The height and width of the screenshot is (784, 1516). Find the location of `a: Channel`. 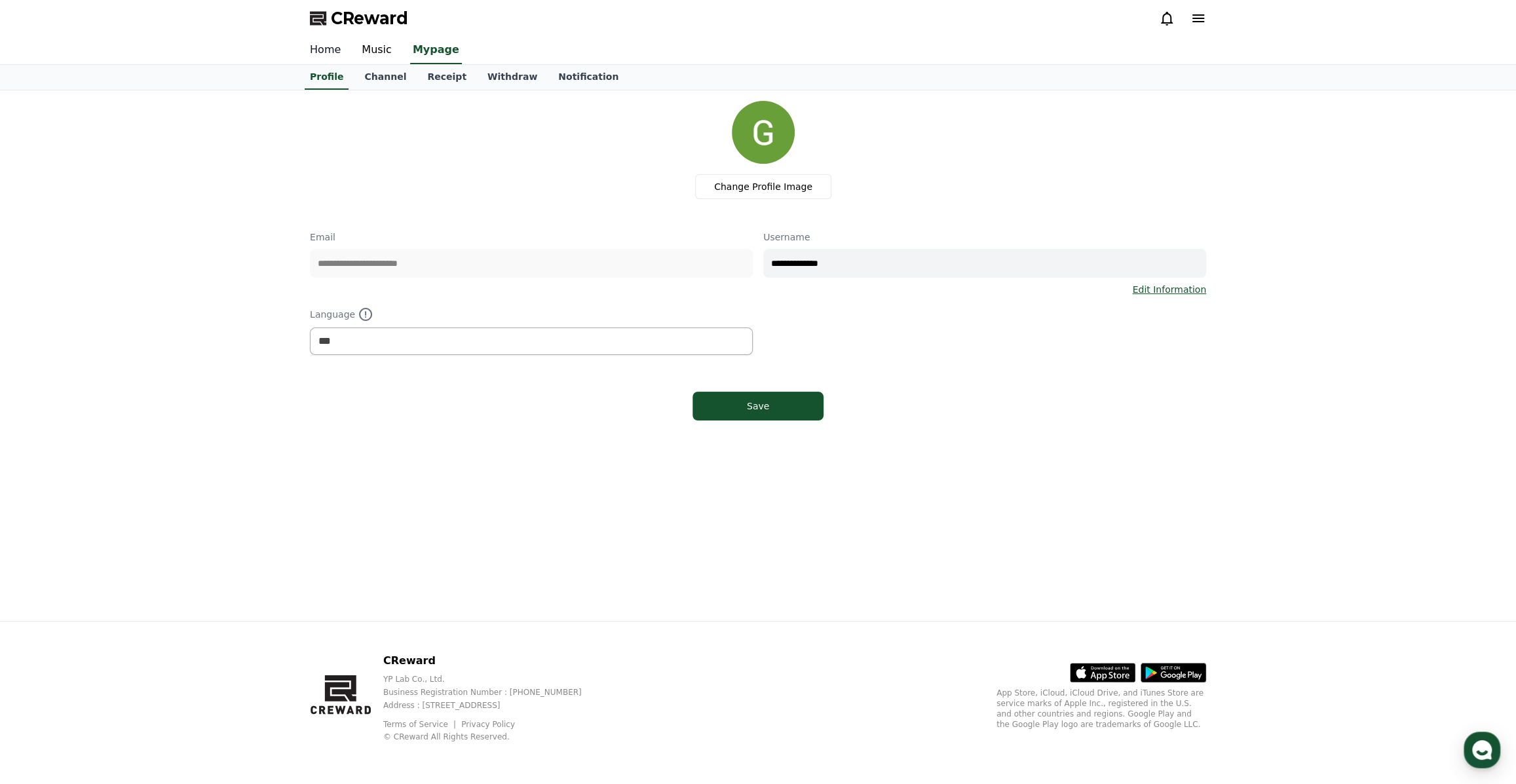

a: Channel is located at coordinates (385, 77).